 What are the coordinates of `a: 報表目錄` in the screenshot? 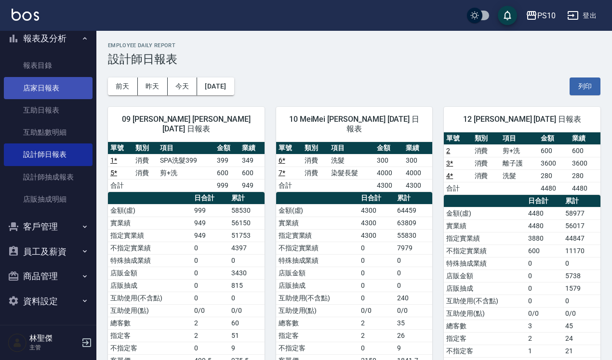 It's located at (48, 65).